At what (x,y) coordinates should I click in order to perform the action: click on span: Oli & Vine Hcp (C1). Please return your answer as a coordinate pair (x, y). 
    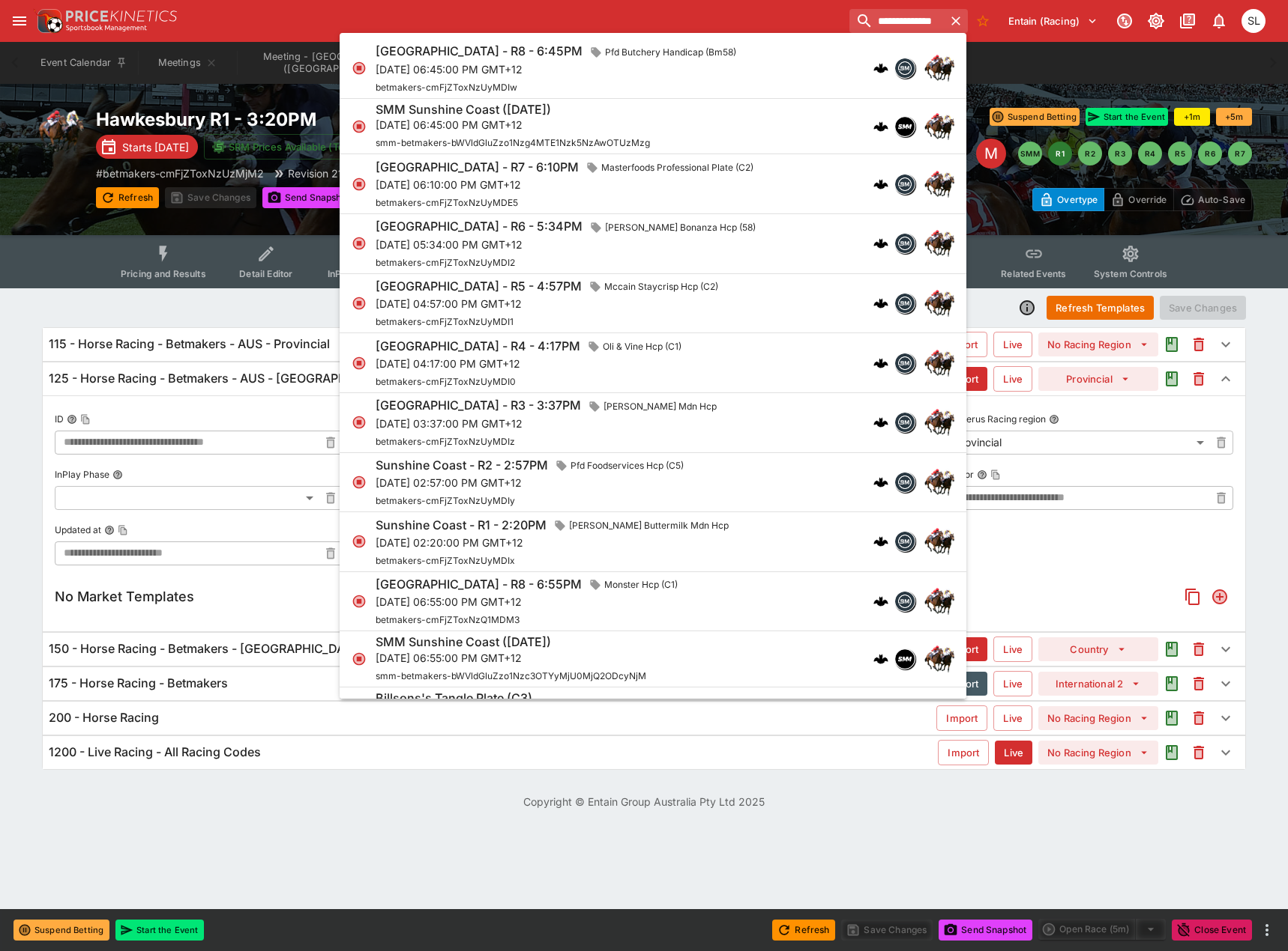
    Looking at the image, I should click on (641, 347).